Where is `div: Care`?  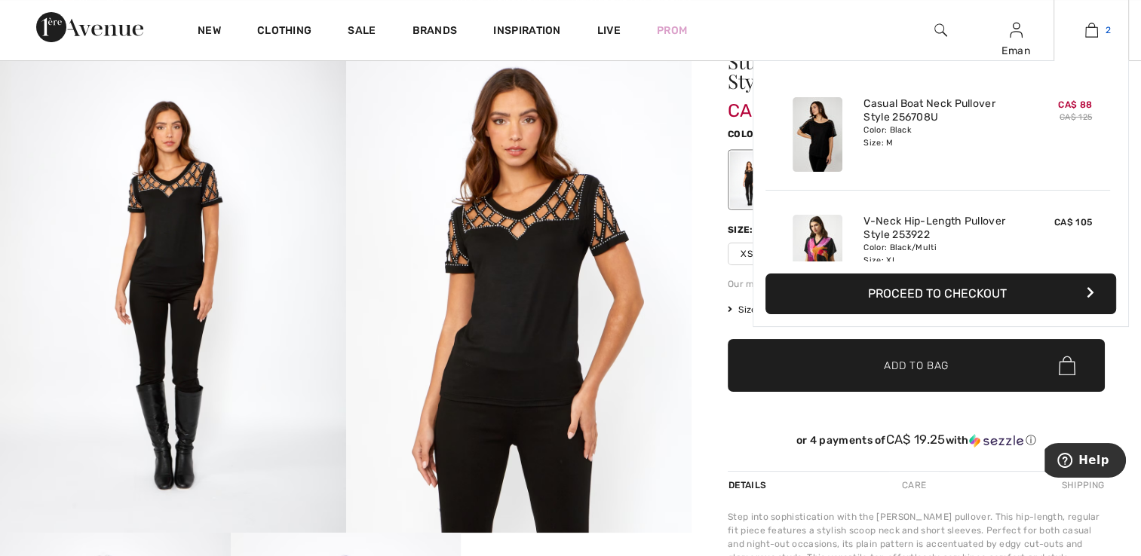 div: Care is located at coordinates (914, 485).